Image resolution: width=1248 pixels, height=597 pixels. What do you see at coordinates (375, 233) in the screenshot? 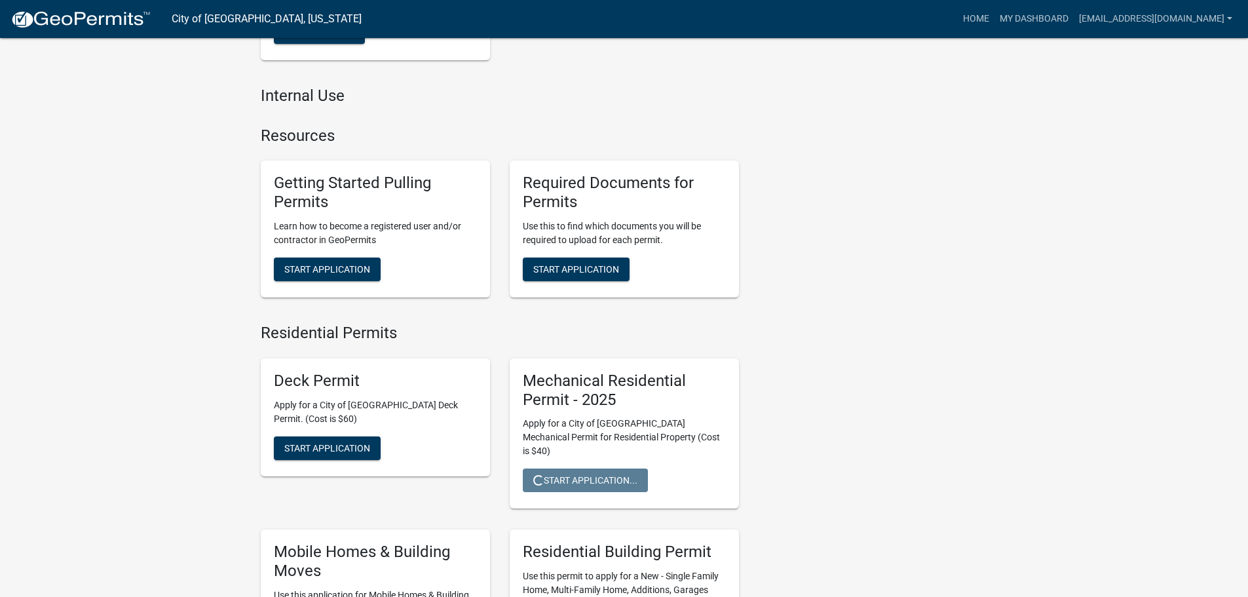
I see `p: Learn how to become a registered user and/or contractor in GeoPermits` at bounding box center [375, 233].